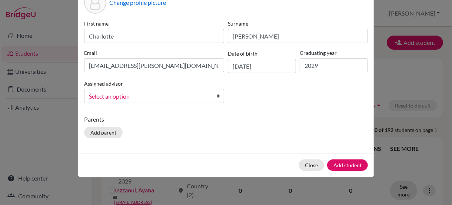 The height and width of the screenshot is (205, 452). What do you see at coordinates (262, 66) in the screenshot?
I see `input: dd/mm/yyyy` at bounding box center [262, 66].